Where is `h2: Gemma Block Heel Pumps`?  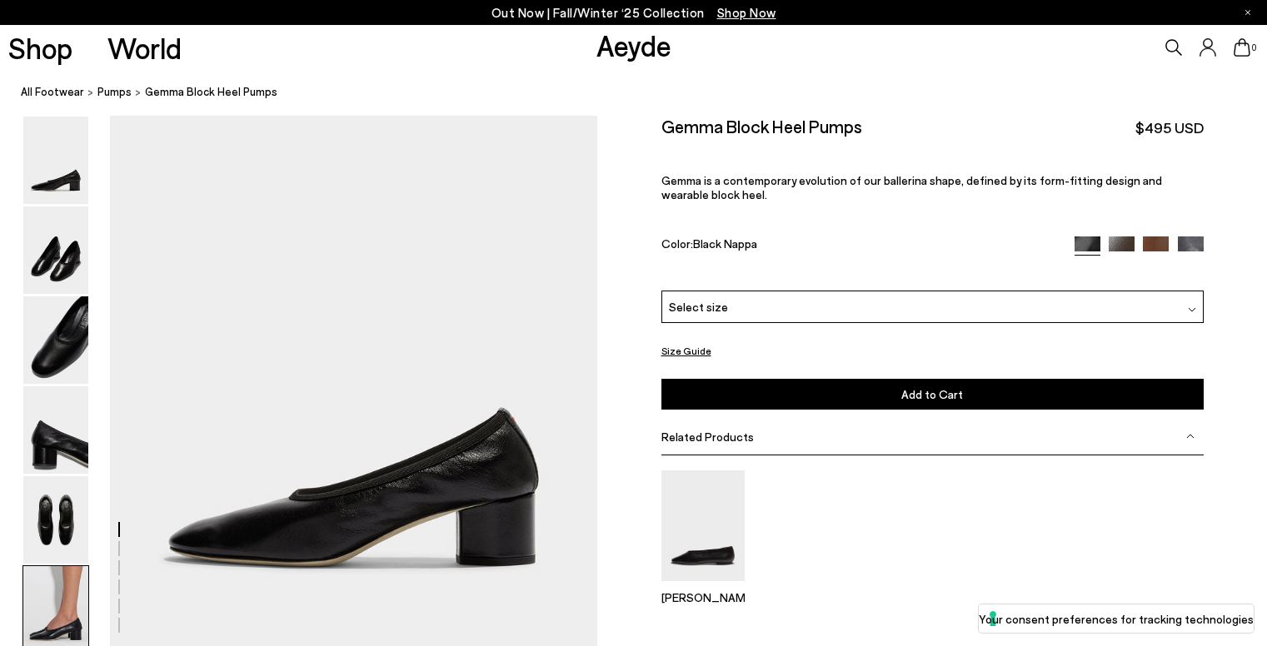 h2: Gemma Block Heel Pumps is located at coordinates (761, 126).